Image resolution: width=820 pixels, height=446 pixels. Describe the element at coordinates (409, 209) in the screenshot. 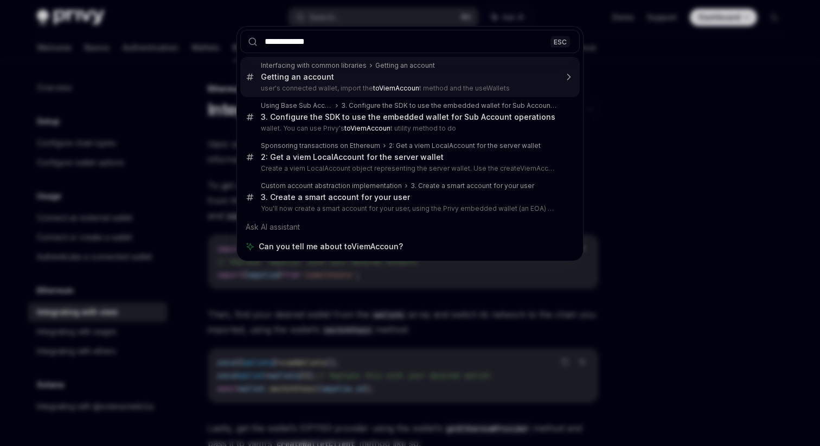

I see `p: You'll now create a smart account for your user, using the Privy embedded wallet (an EOA) as the sig` at that location.